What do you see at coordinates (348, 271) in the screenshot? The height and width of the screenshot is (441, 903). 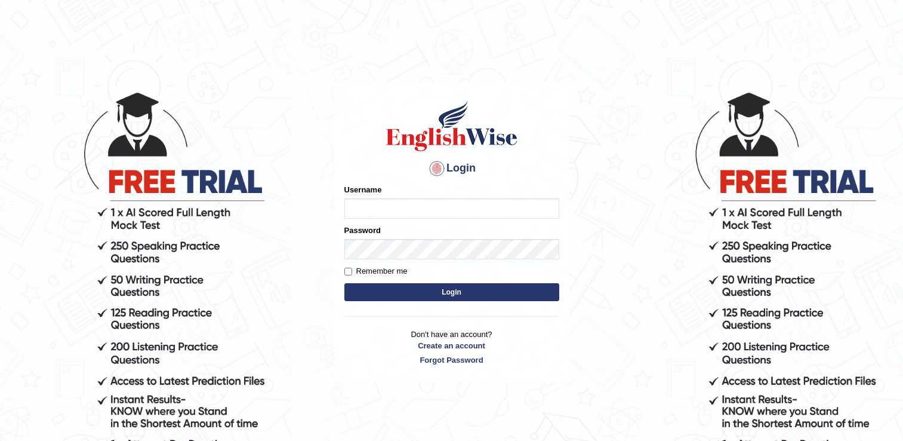 I see `input: Remember me` at bounding box center [348, 271].